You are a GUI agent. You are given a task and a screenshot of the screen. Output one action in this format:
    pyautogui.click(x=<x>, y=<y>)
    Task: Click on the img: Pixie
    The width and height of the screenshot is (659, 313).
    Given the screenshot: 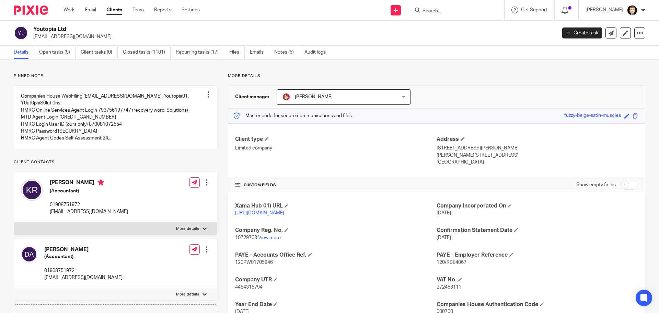 What is the action you would take?
    pyautogui.click(x=31, y=10)
    